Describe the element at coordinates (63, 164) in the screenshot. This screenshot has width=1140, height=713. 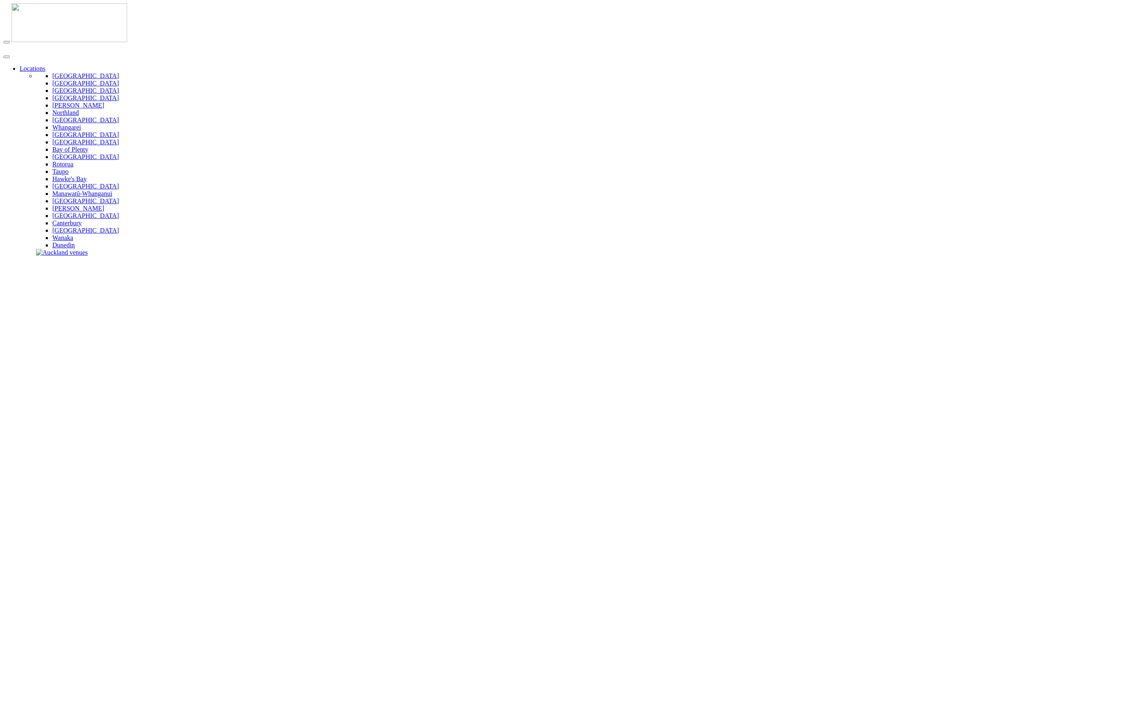
I see `a: Rotorua` at that location.